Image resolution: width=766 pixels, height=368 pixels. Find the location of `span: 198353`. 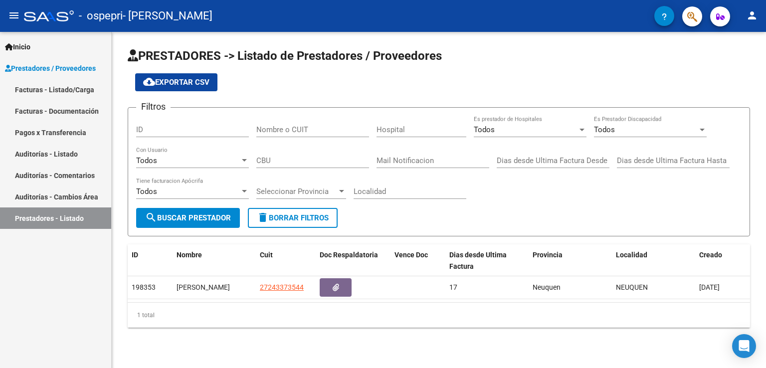

span: 198353 is located at coordinates (144, 287).